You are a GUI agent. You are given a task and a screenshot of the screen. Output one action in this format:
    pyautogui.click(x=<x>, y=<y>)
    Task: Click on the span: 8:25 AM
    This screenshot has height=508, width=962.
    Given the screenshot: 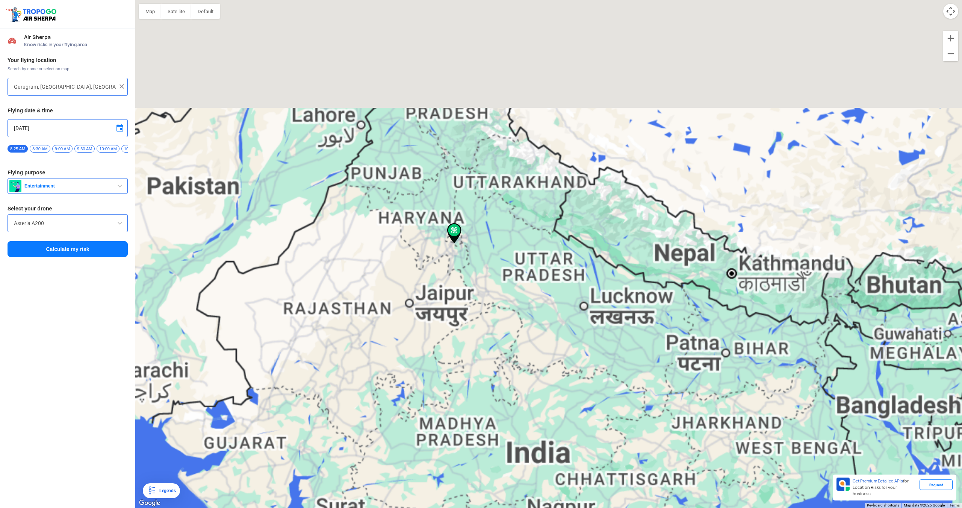 What is the action you would take?
    pyautogui.click(x=18, y=149)
    